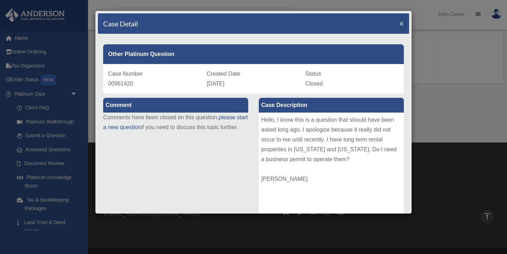 This screenshot has width=507, height=254. What do you see at coordinates (254, 54) in the screenshot?
I see `div: Other Platinum Question` at bounding box center [254, 54].